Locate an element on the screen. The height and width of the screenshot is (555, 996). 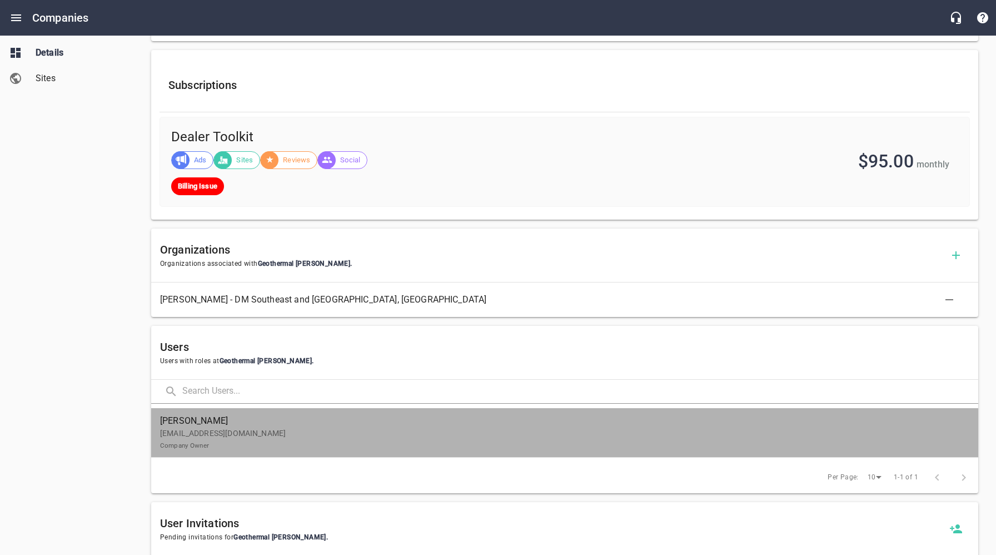
div: Reviews is located at coordinates (289, 160).